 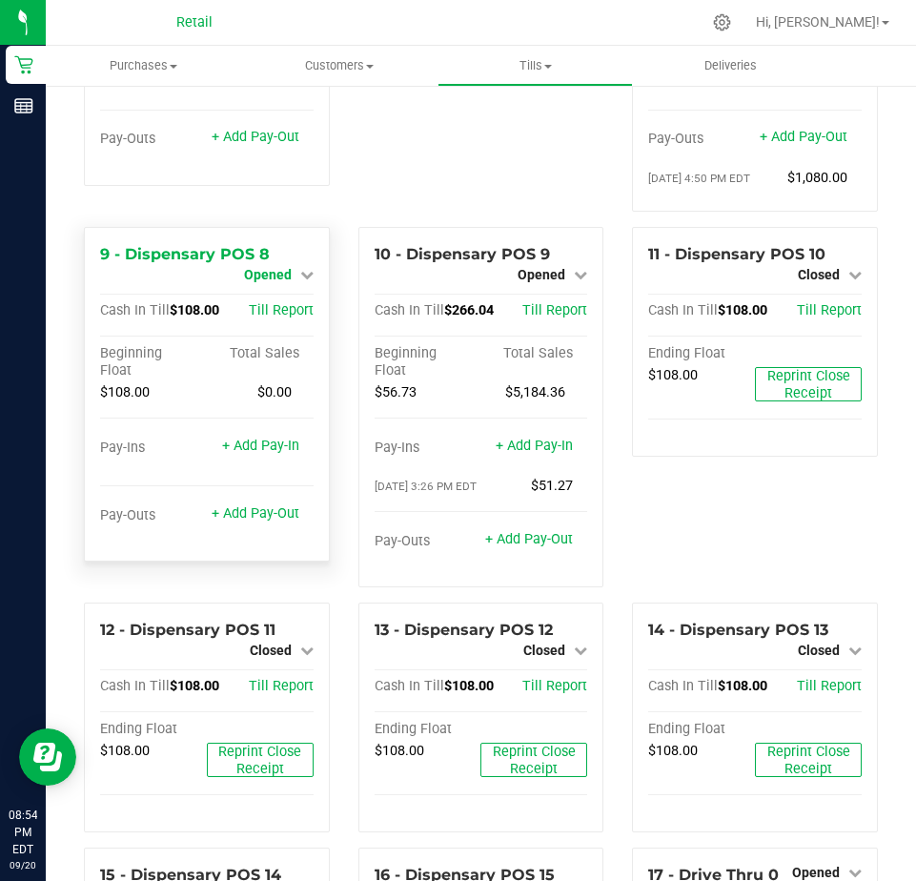 I want to click on div: Manage settings, so click(x=722, y=22).